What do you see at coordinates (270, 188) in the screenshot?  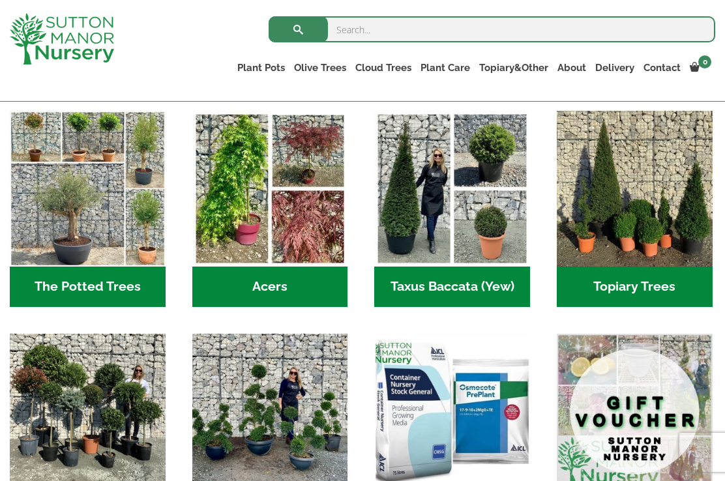 I see `img: Home - Untitled Project 4` at bounding box center [270, 188].